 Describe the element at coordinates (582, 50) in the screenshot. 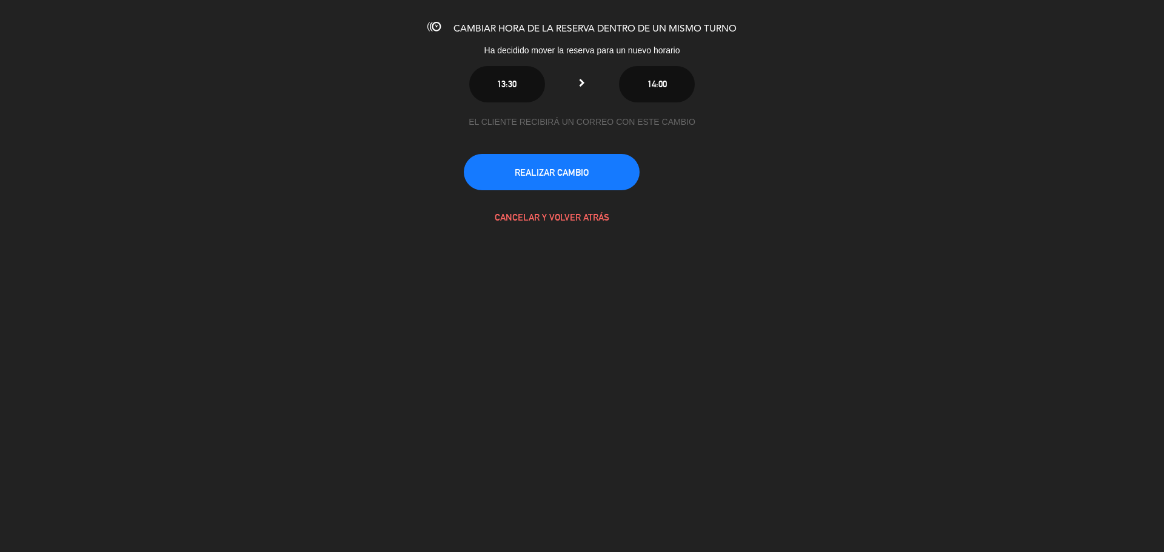

I see `div: Ha decidido mover la reserva para un nuevo horario` at that location.